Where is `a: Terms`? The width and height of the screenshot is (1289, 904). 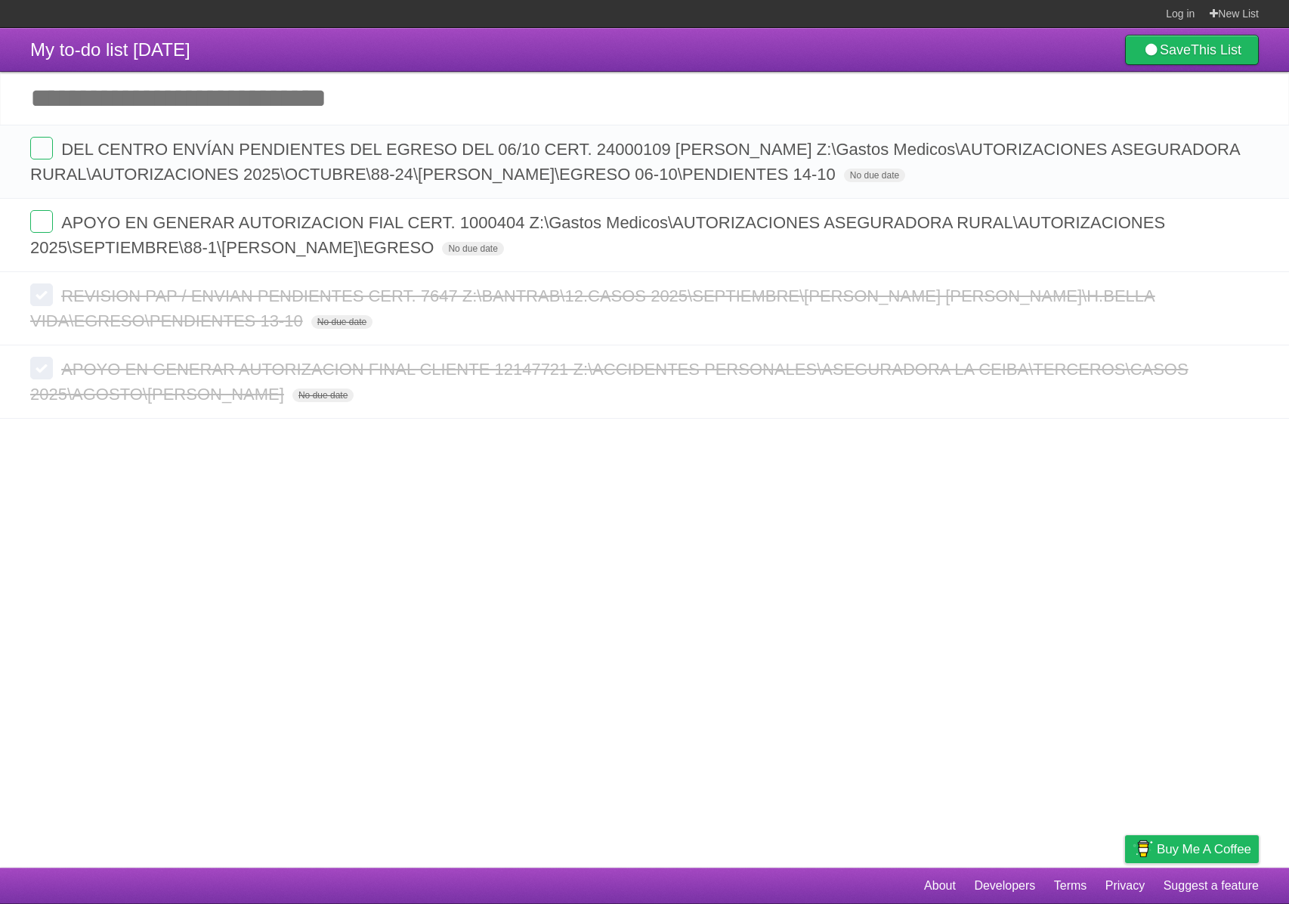
a: Terms is located at coordinates (1071, 886).